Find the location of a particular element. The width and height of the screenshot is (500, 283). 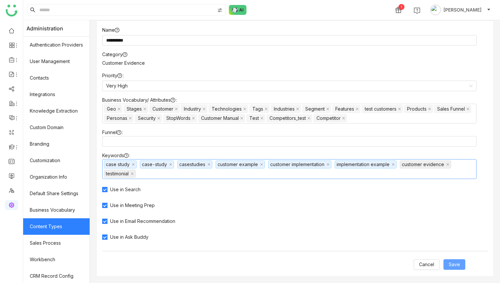

label: Keywords is located at coordinates (117, 156).